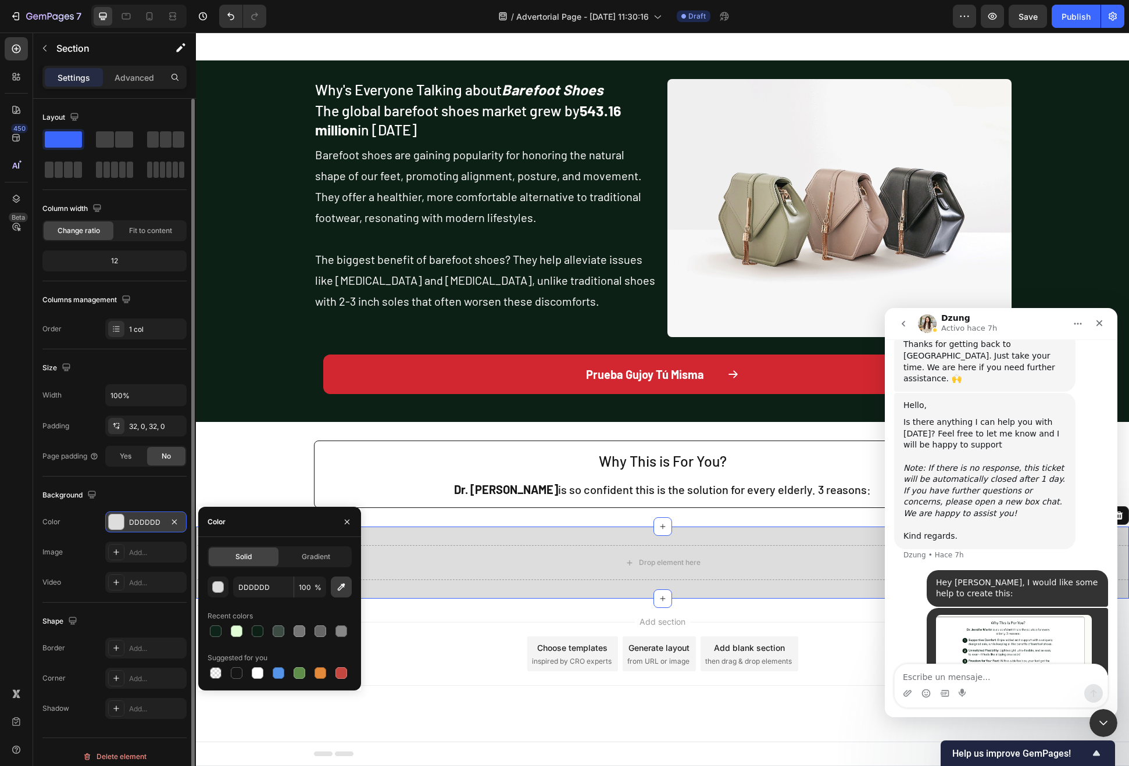  Describe the element at coordinates (60, 385) in the screenshot. I see `button: Selector de gif` at that location.